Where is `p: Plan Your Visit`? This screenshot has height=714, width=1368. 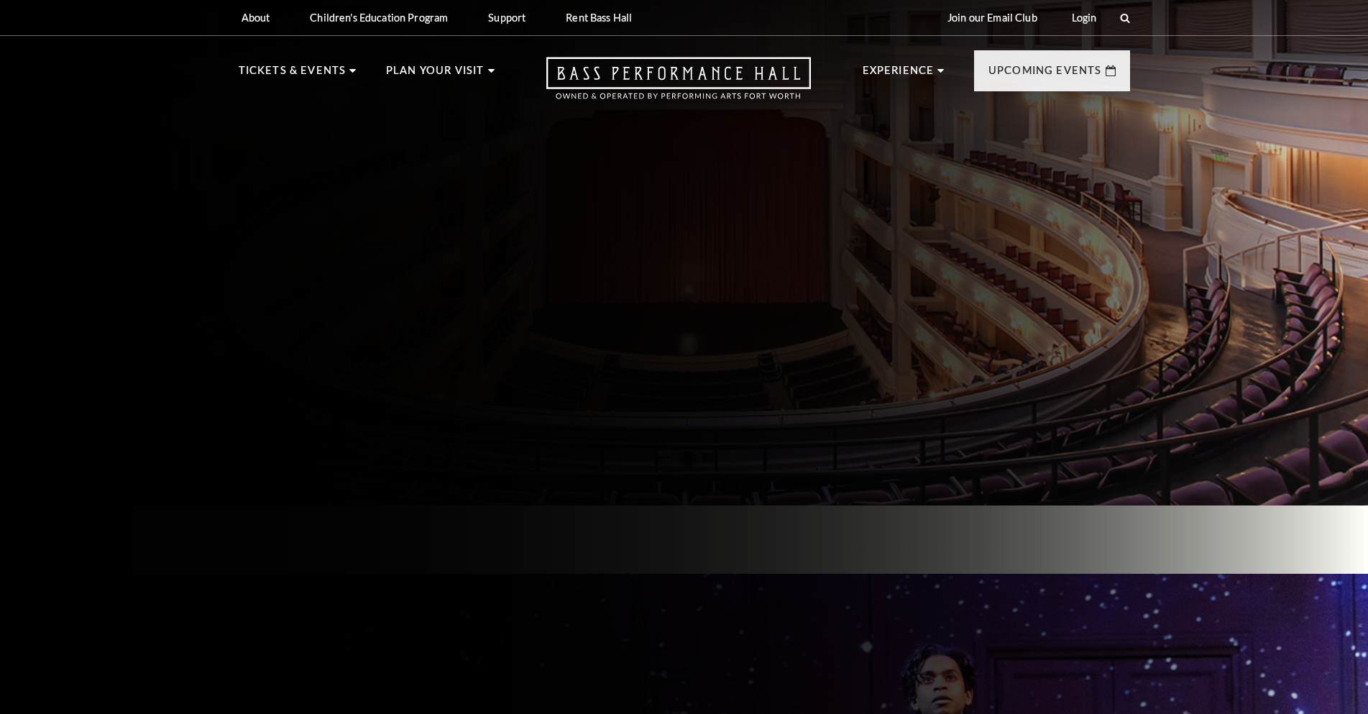
p: Plan Your Visit is located at coordinates (435, 75).